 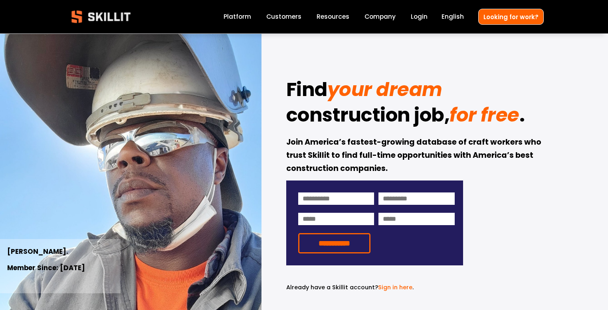 What do you see at coordinates (284, 17) in the screenshot?
I see `a: Customers` at bounding box center [284, 17].